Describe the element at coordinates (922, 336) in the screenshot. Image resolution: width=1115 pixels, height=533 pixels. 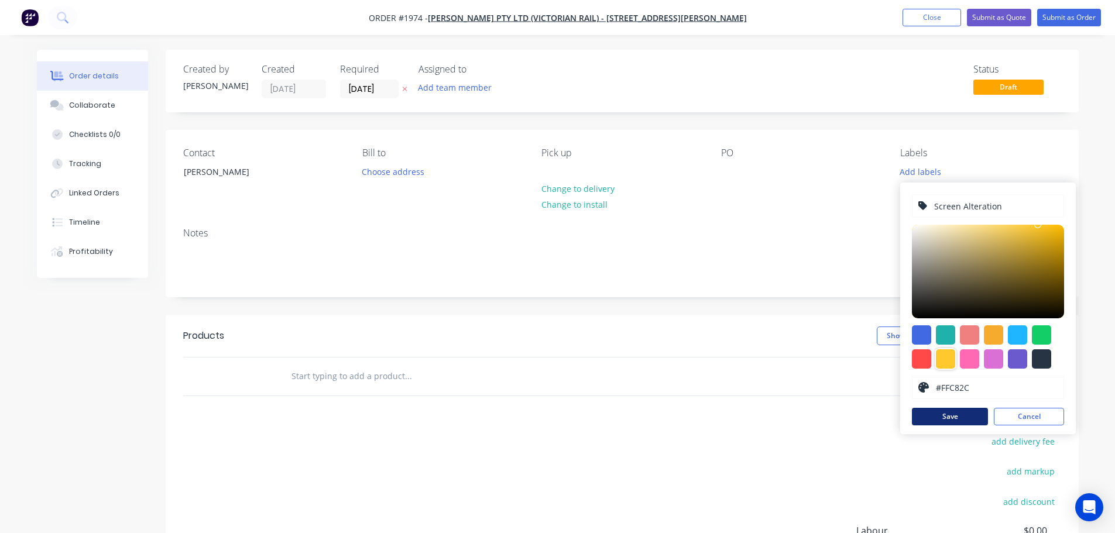
I see `button: Show / Hide columns` at that location.